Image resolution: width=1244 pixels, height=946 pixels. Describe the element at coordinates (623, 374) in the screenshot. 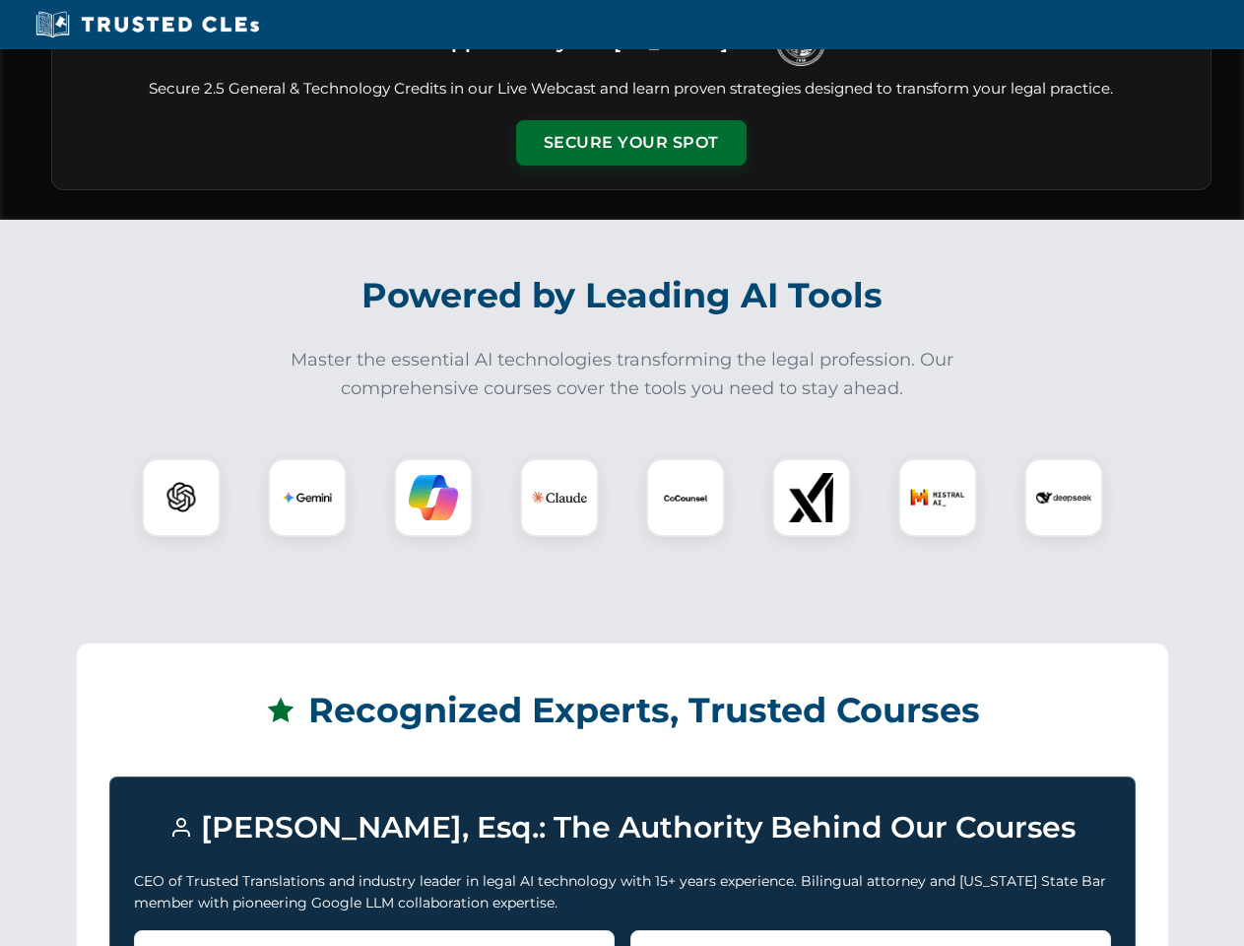

I see `p: Master the essential AI technologies transforming the legal profession. Our comprehensive courses...` at that location.